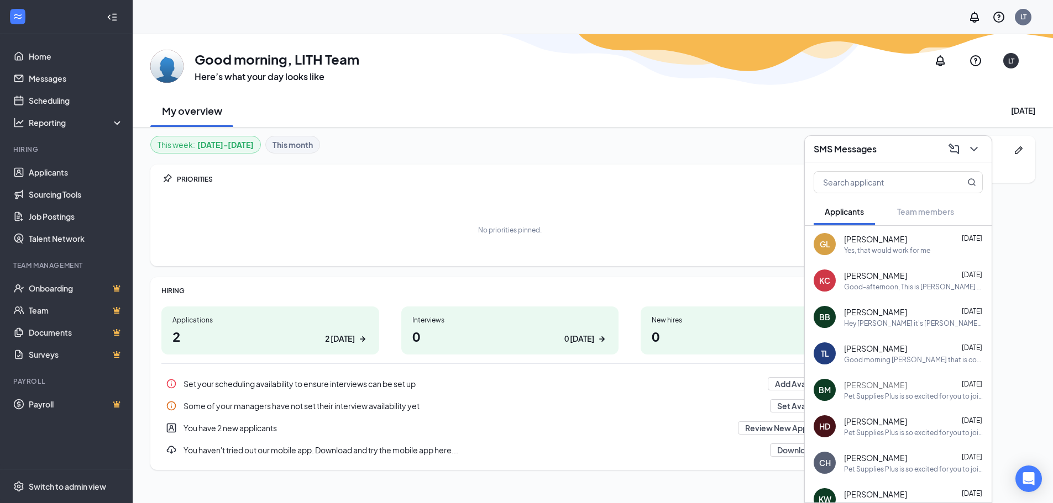 This screenshot has height=503, width=1053. I want to click on div: PRIORITIES, so click(517, 179).